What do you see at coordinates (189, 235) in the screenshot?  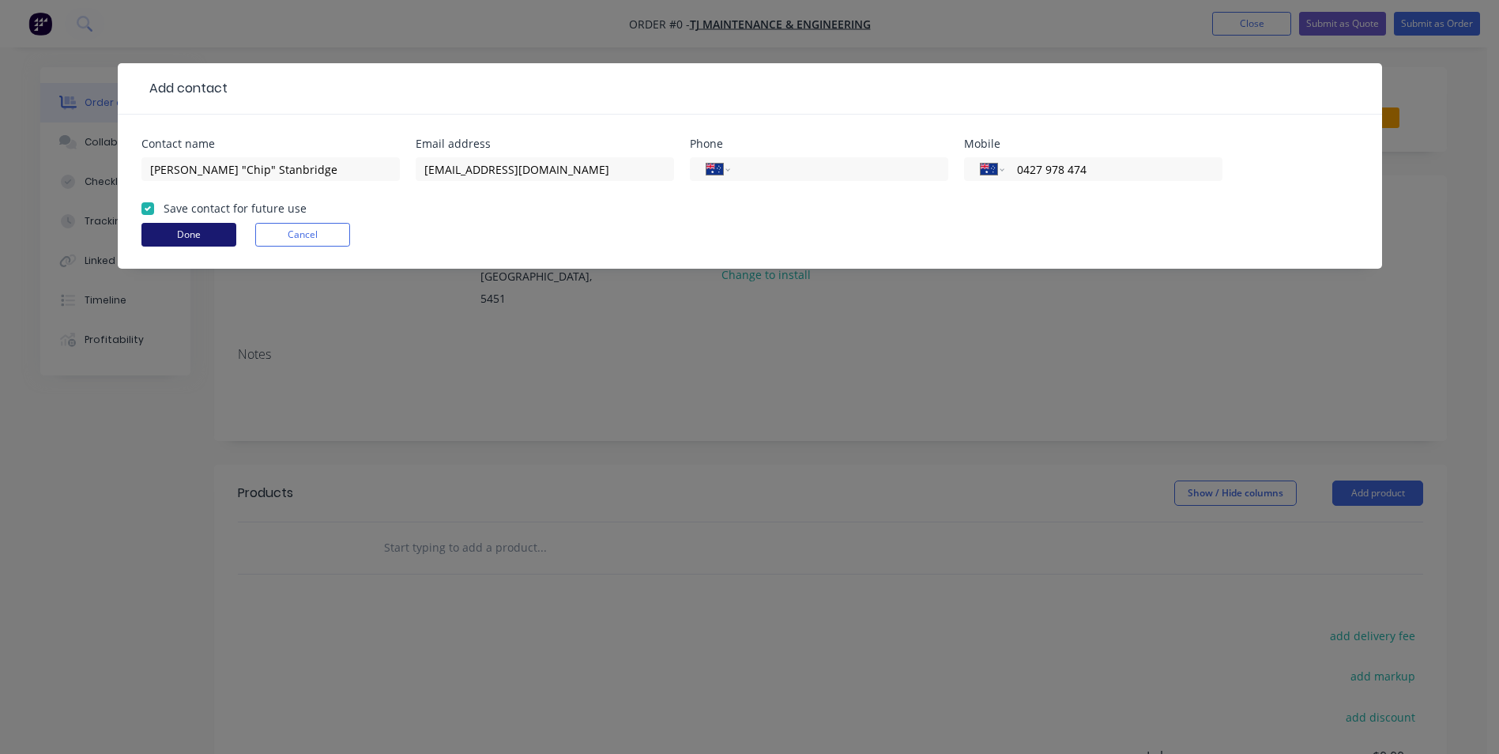 I see `button: Done` at bounding box center [189, 235].